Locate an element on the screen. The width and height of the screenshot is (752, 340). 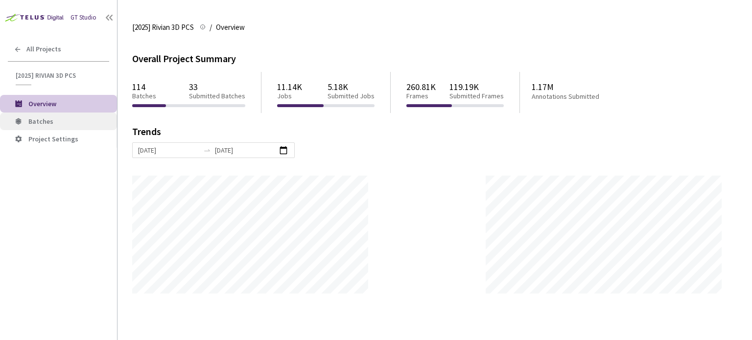
span: swap-right is located at coordinates (207, 150).